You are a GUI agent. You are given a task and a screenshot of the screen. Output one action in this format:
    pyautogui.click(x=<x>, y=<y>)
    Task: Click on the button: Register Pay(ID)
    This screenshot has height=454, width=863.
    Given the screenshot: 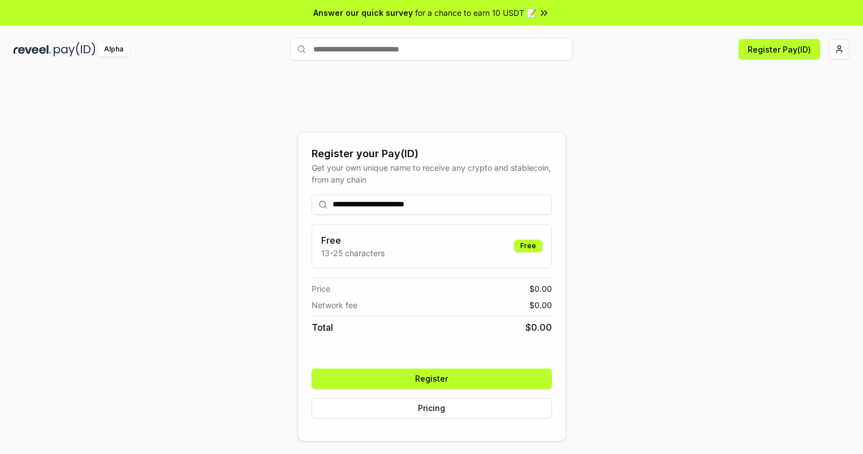 What is the action you would take?
    pyautogui.click(x=779, y=49)
    